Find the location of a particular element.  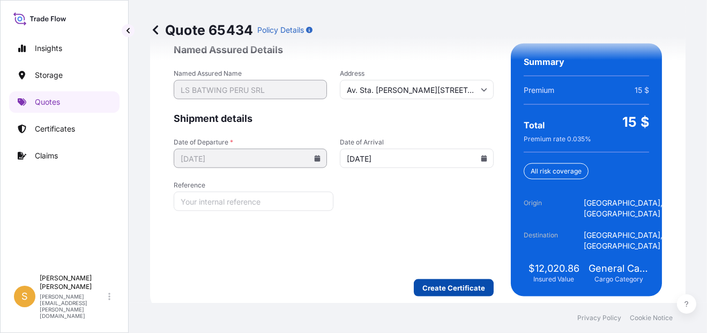

p: Policy Details is located at coordinates (281, 30).